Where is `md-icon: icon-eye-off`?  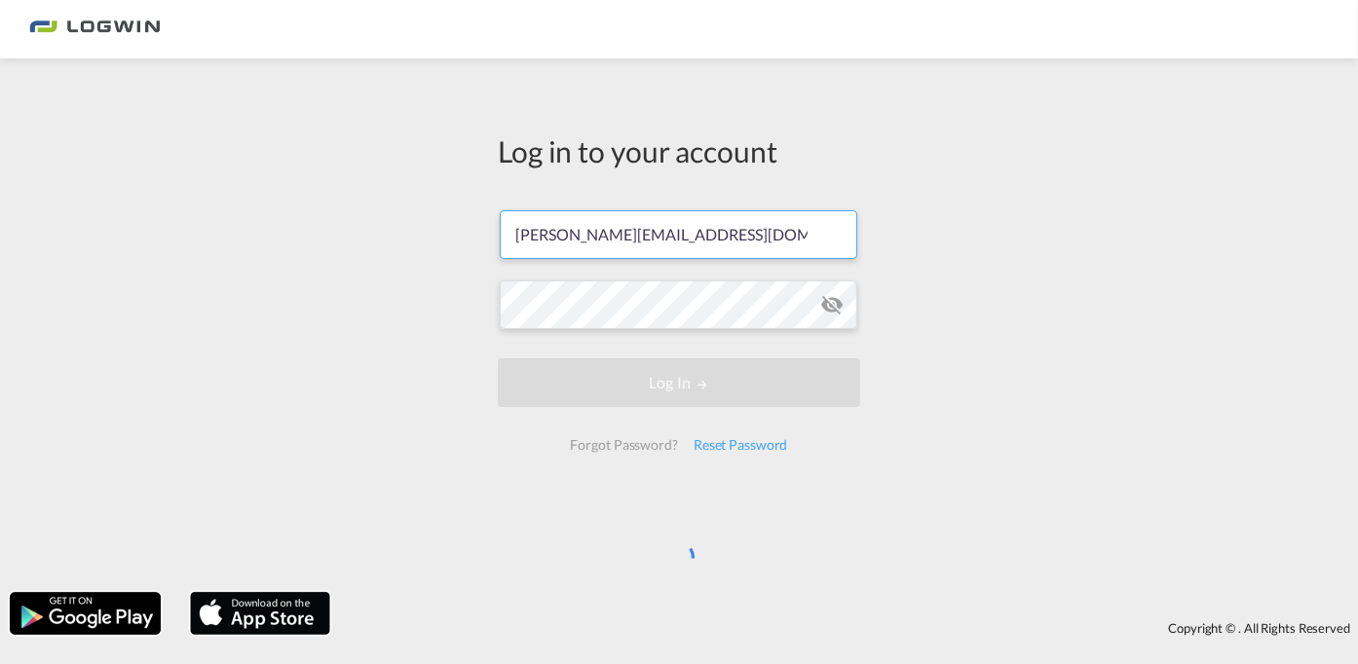 md-icon: icon-eye-off is located at coordinates (832, 305).